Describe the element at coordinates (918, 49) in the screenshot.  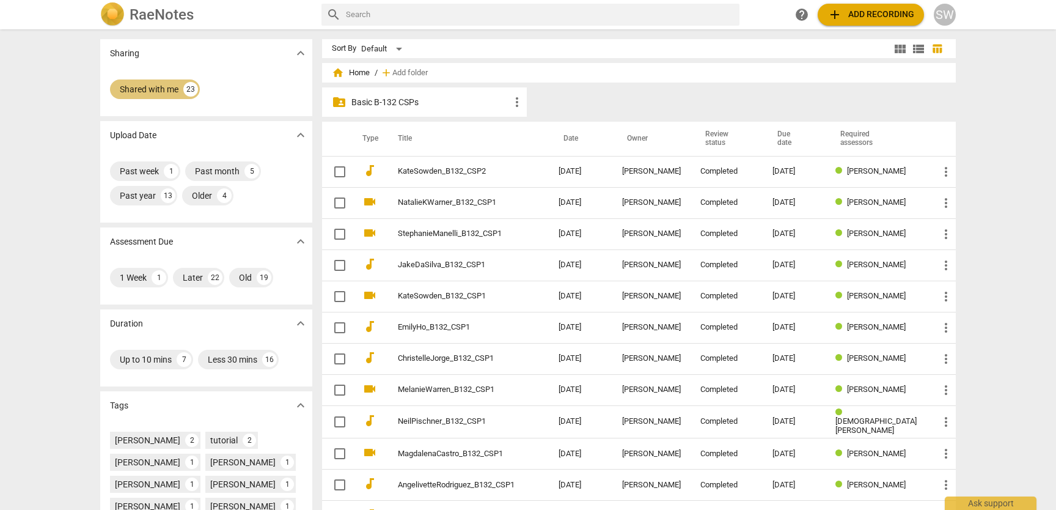
I see `button: List view` at that location.